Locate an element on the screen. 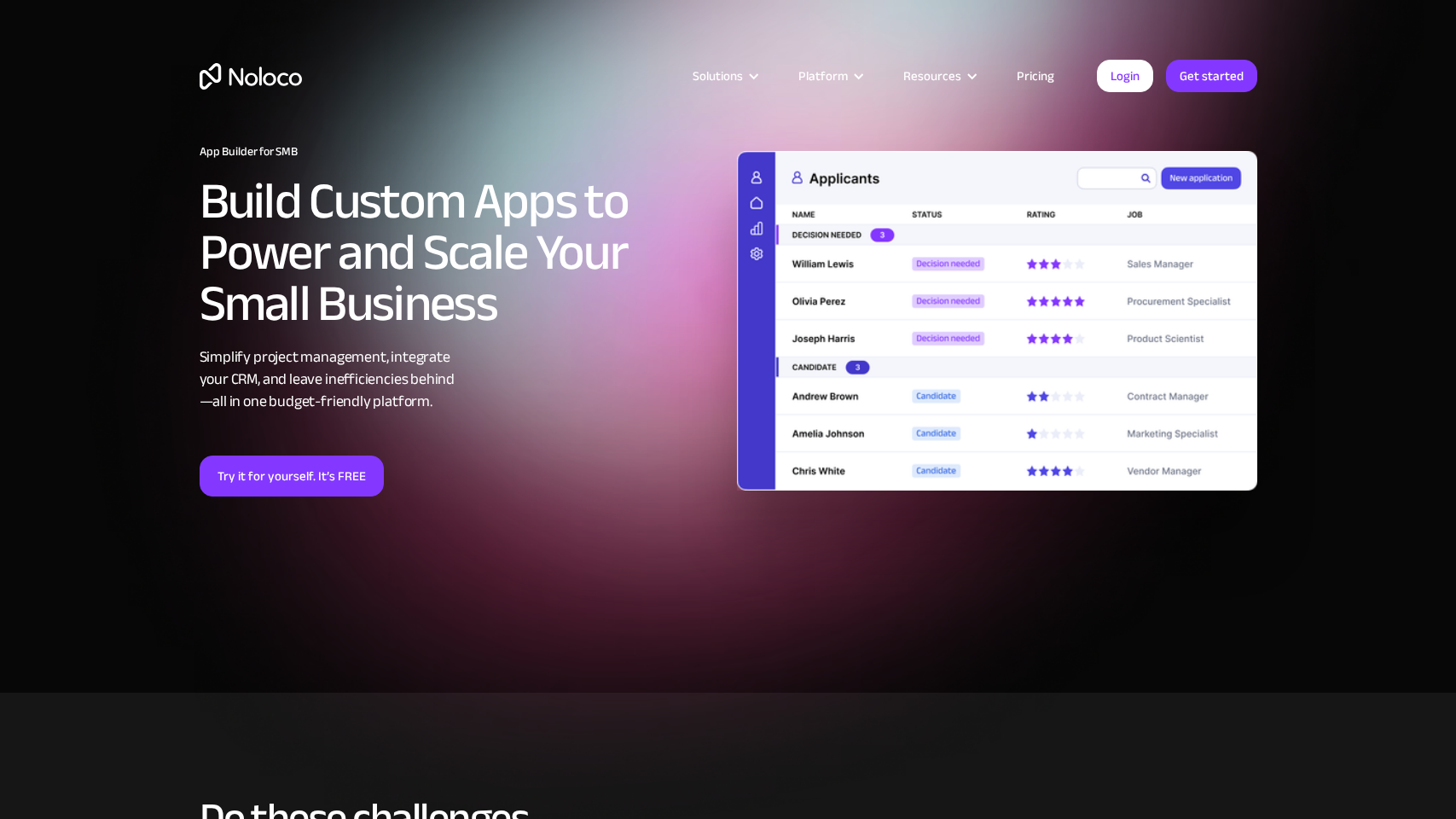 The width and height of the screenshot is (1456, 819). a: Try it for yourself. It’s FREE is located at coordinates (292, 476).